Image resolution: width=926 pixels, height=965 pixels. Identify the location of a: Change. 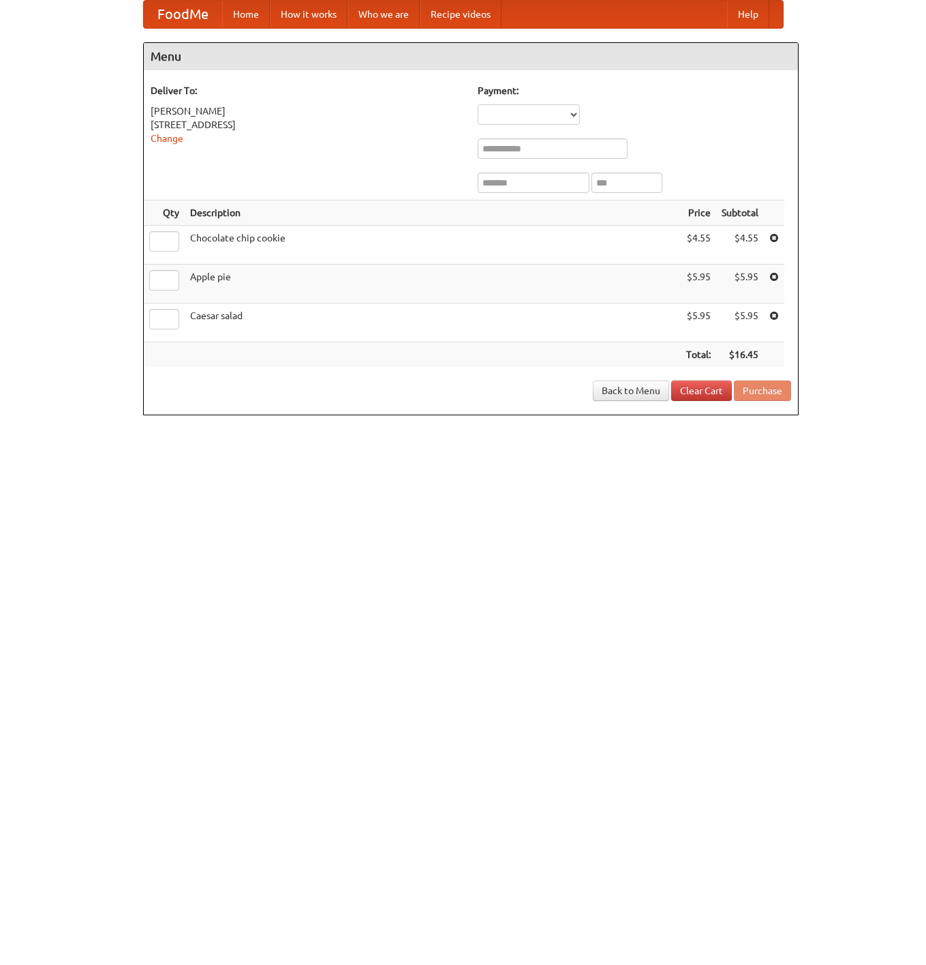
(167, 138).